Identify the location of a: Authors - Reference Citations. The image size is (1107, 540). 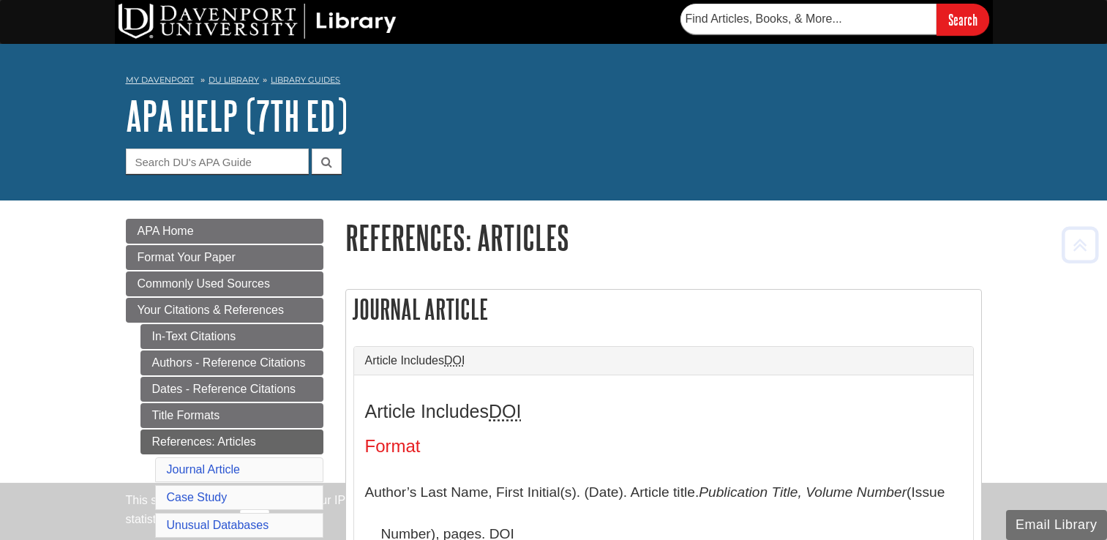
(232, 363).